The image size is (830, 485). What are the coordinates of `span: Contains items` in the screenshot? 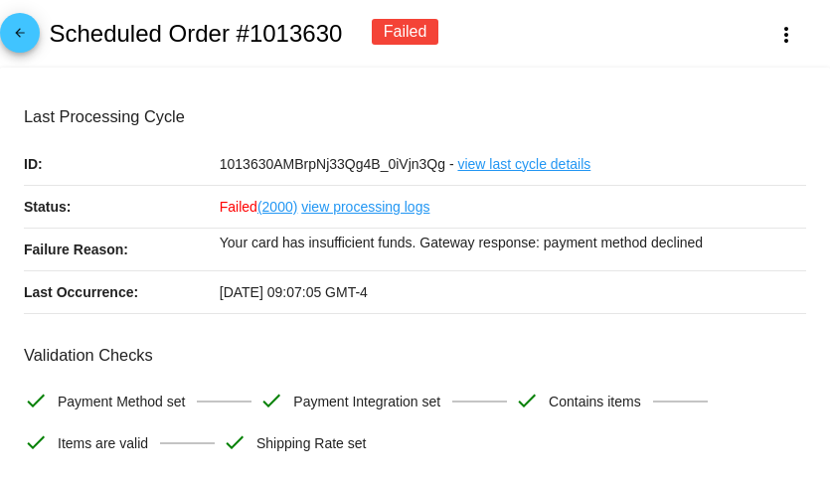 It's located at (594, 401).